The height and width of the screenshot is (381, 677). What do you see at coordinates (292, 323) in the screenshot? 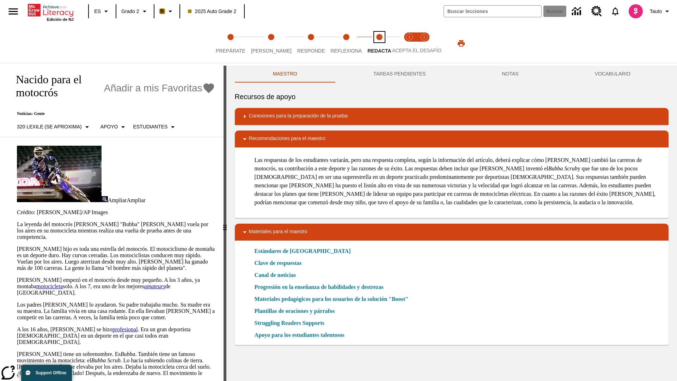
I see `a: Struggling Readers Supports` at bounding box center [292, 323].